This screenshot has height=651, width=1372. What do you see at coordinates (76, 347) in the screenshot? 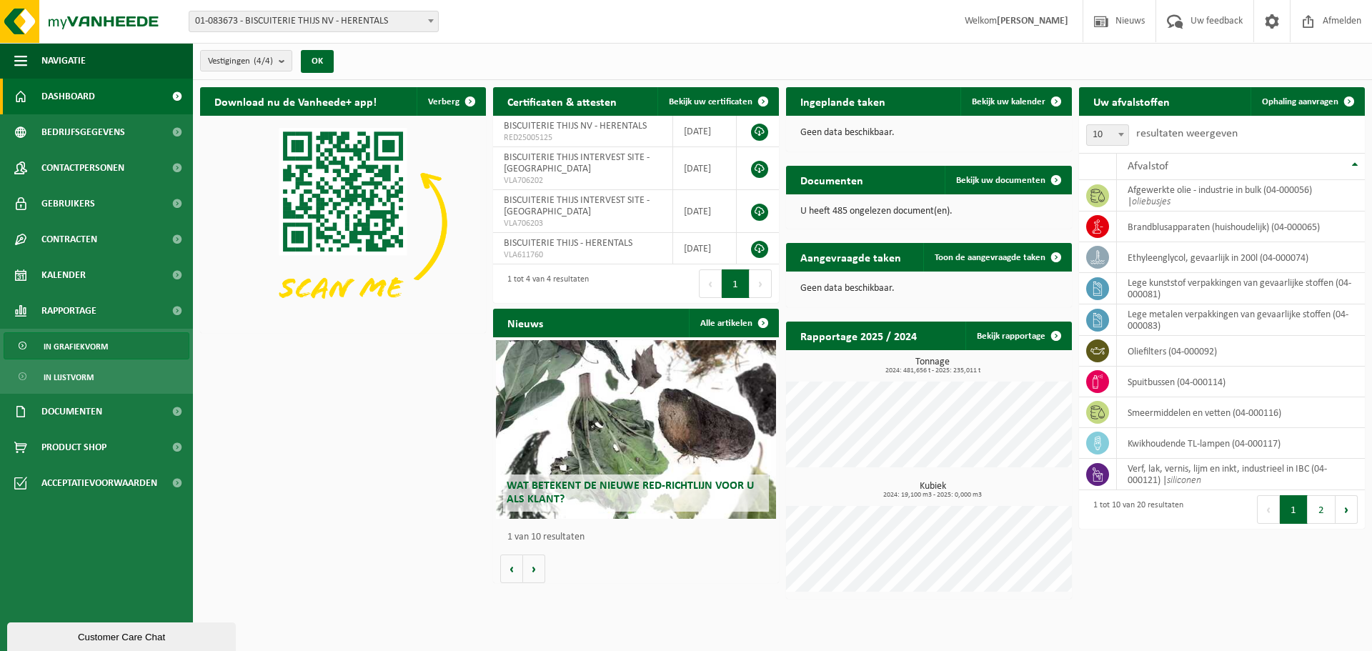
I see `span: In grafiekvorm` at bounding box center [76, 347].